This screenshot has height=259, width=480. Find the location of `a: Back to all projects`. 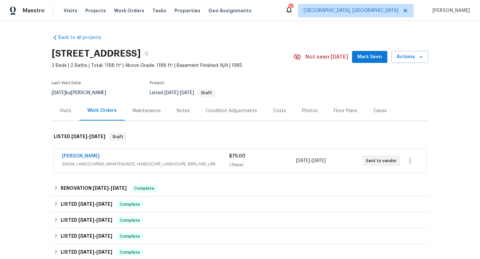

a: Back to all projects is located at coordinates (84, 38).